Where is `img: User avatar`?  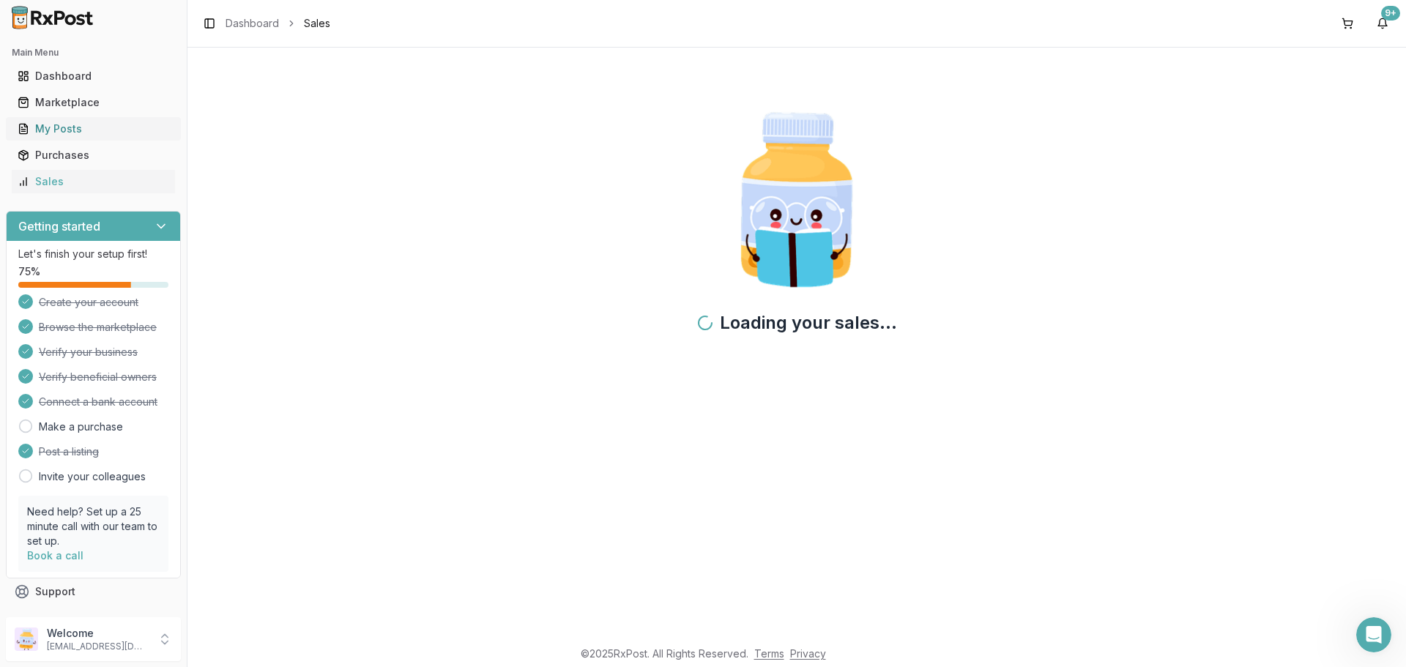
img: User avatar is located at coordinates (26, 639).